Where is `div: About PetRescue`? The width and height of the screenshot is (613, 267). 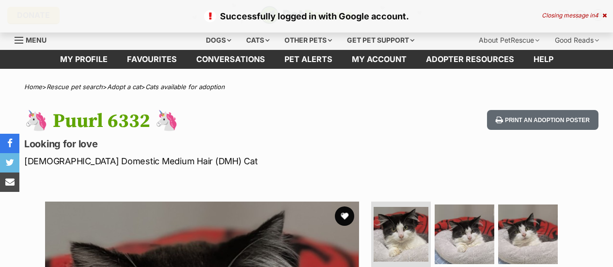 div: About PetRescue is located at coordinates (509, 40).